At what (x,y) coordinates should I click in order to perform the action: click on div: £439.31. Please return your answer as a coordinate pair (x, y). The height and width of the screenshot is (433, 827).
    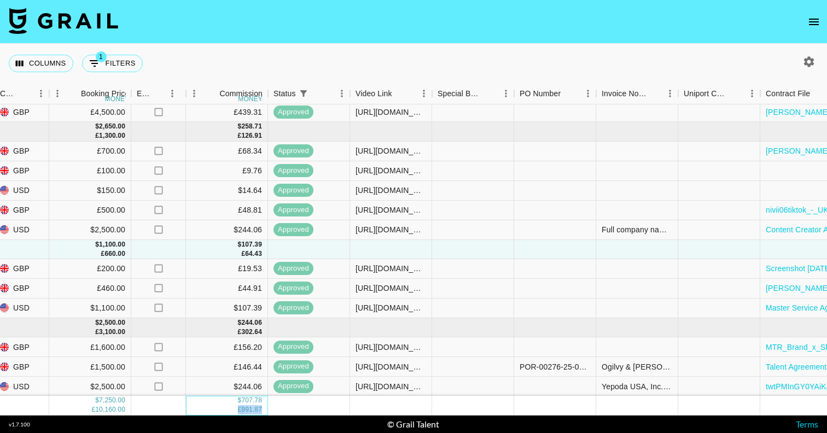
    Looking at the image, I should click on (227, 112).